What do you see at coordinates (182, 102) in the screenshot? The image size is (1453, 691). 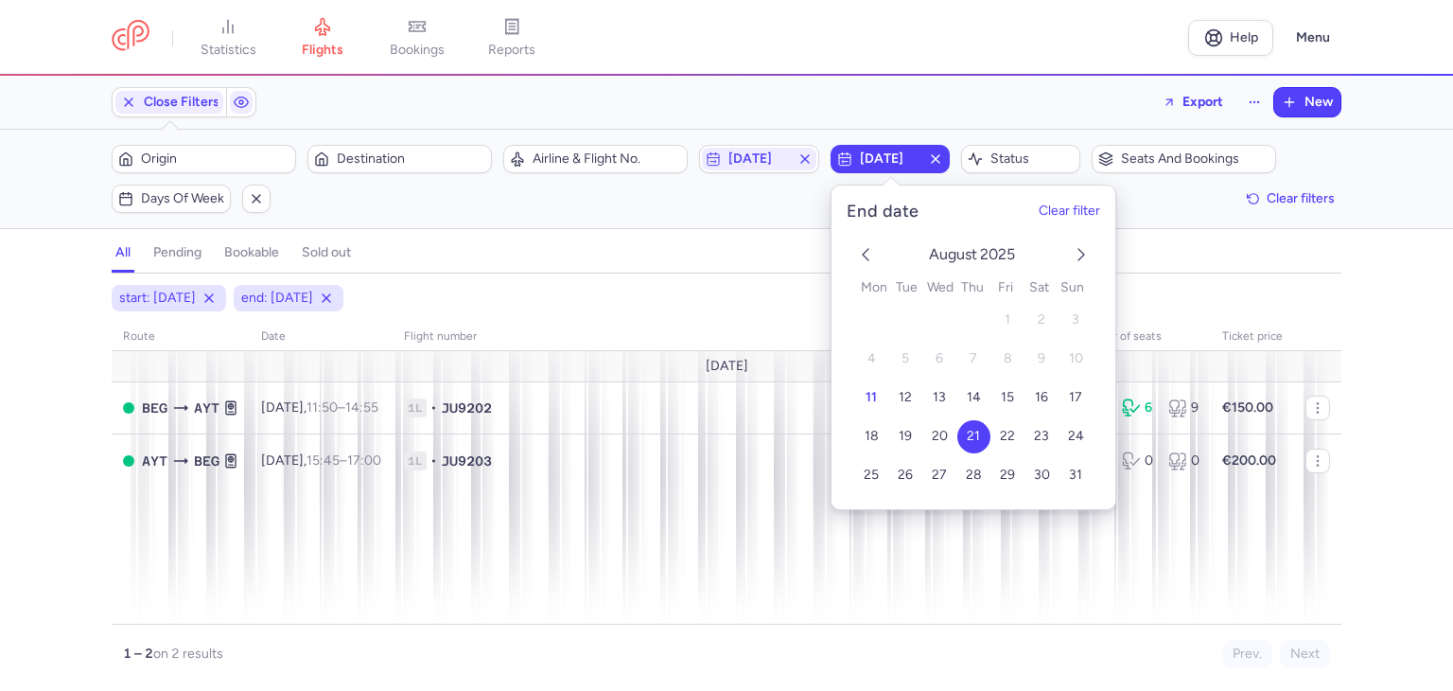 I see `span: Close Filters` at bounding box center [182, 102].